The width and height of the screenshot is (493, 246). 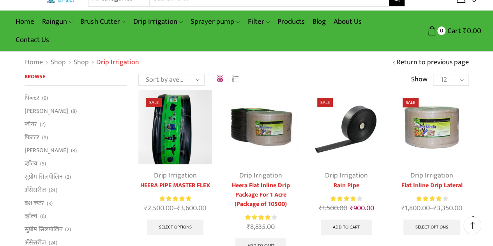 What do you see at coordinates (362, 209) in the screenshot?
I see `bdi: 900.00` at bounding box center [362, 209].